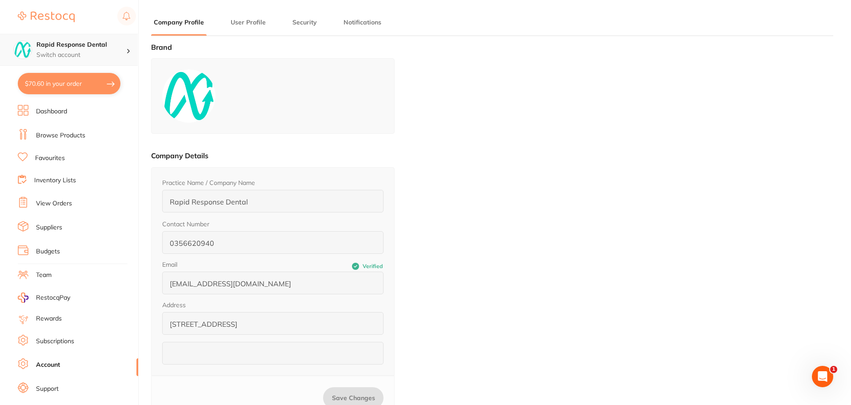  I want to click on label: Practice Name / Company Name, so click(208, 183).